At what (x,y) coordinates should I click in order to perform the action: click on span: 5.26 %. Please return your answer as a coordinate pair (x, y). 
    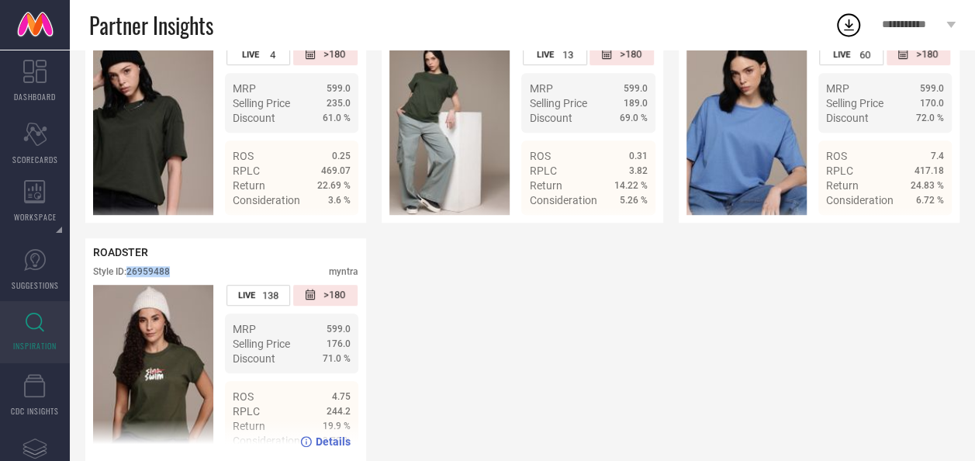
    Looking at the image, I should click on (634, 200).